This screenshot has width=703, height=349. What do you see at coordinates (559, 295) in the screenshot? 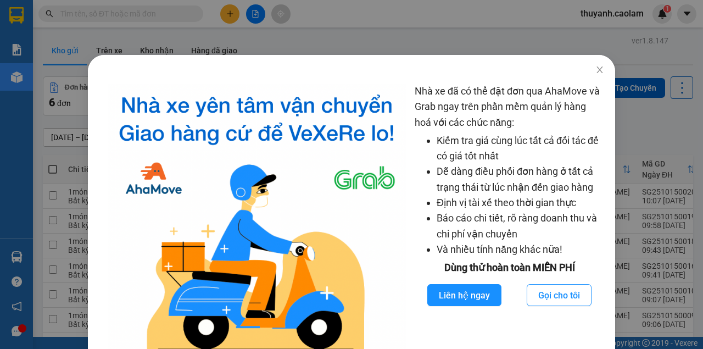
I see `button: Gọi cho tôi` at bounding box center [559, 295].